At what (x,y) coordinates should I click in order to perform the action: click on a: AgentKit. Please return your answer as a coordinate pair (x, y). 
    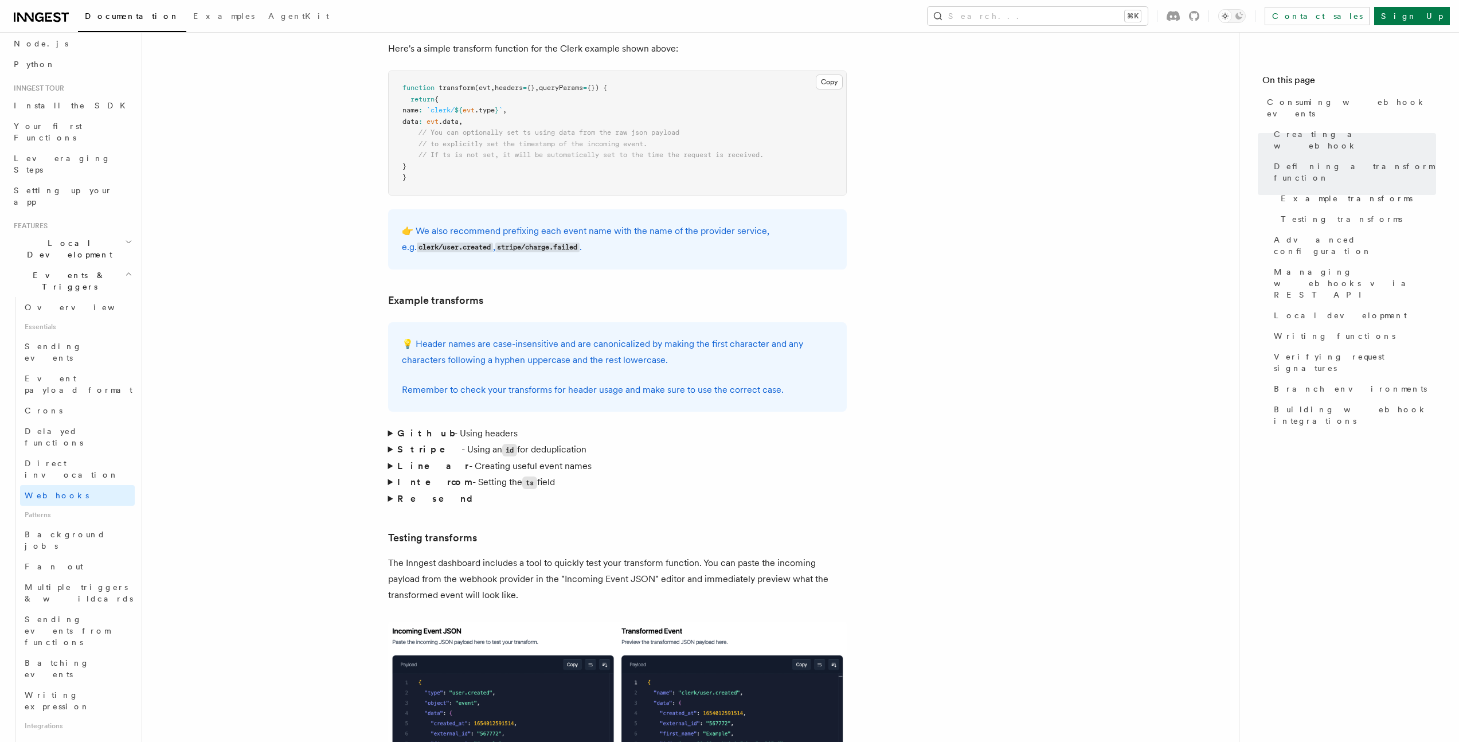
    Looking at the image, I should click on (299, 17).